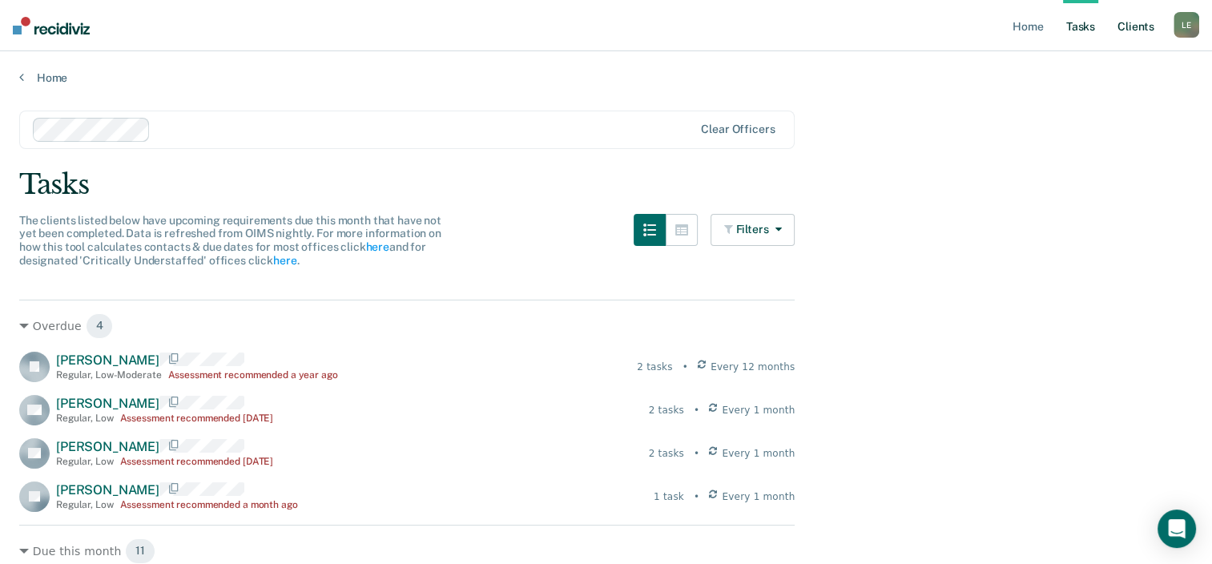 This screenshot has width=1212, height=564. What do you see at coordinates (738, 129) in the screenshot?
I see `div: Clear officers` at bounding box center [738, 129].